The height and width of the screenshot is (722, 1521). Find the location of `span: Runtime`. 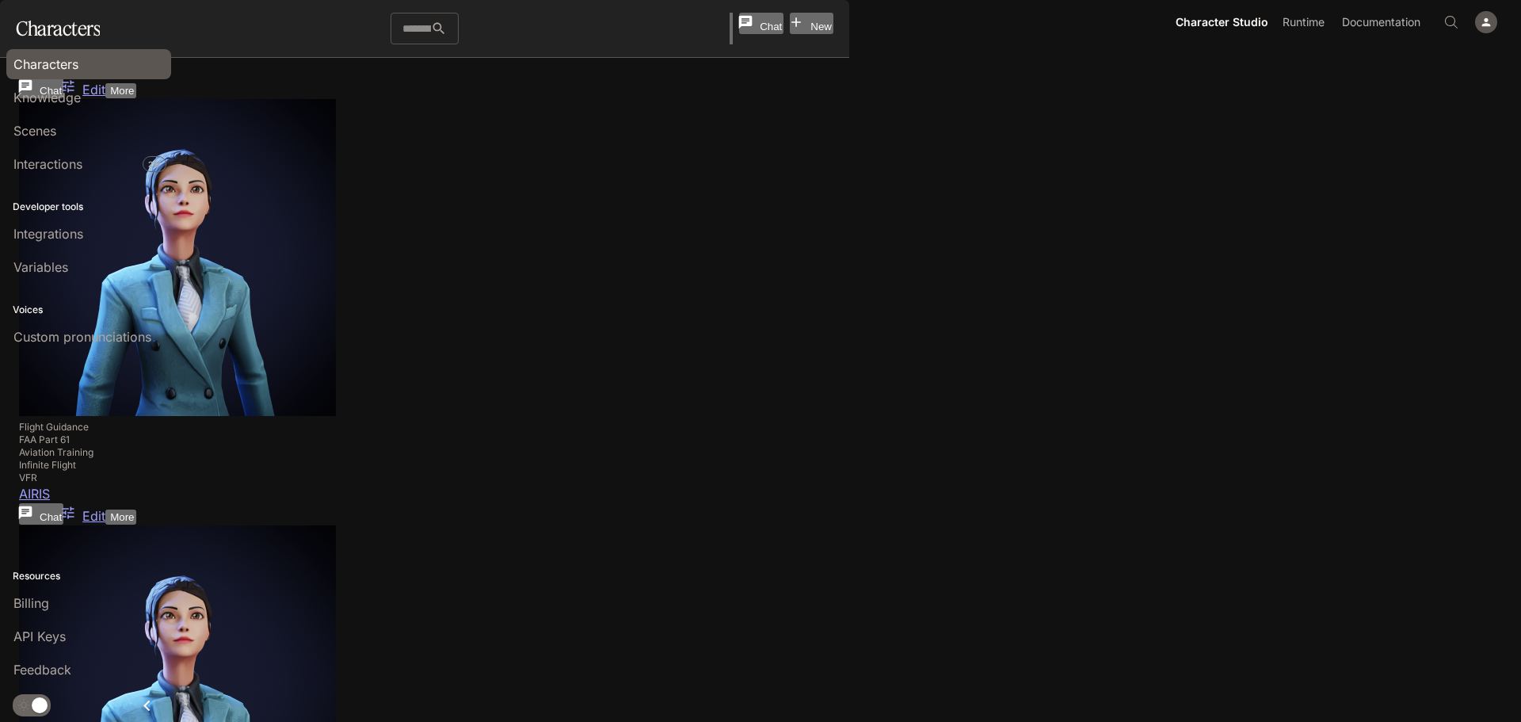

span: Runtime is located at coordinates (1303, 22).